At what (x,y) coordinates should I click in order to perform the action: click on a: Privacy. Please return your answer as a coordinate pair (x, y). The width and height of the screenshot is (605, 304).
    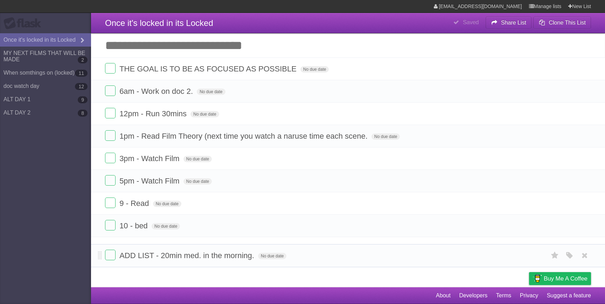
    Looking at the image, I should click on (529, 295).